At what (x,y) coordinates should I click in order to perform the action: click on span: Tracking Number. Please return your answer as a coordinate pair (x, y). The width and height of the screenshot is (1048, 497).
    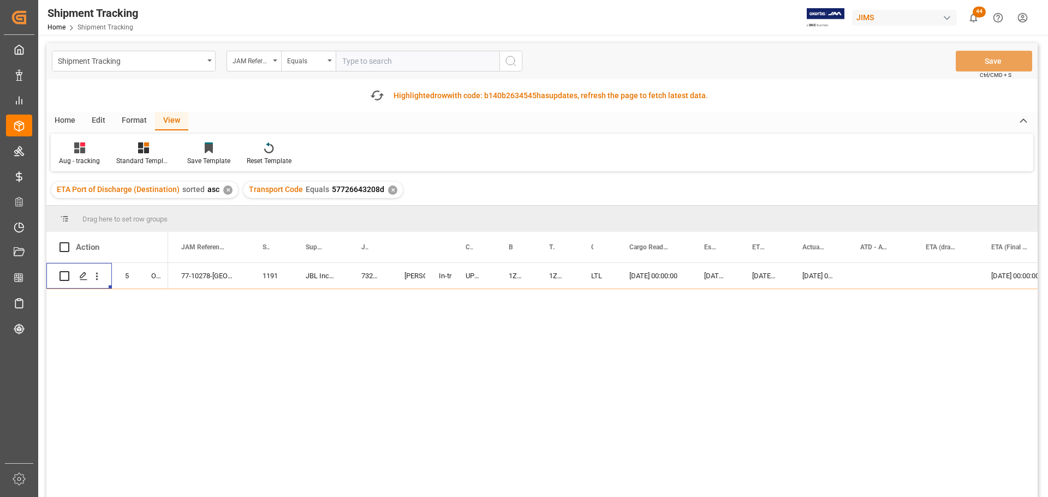
    Looking at the image, I should click on (552, 247).